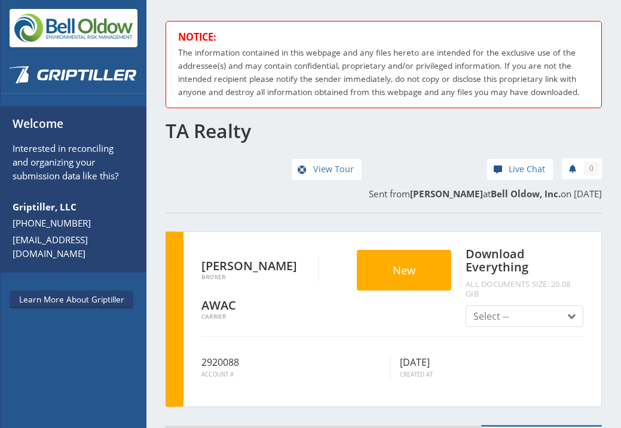  Describe the element at coordinates (525, 194) in the screenshot. I see `strong: Bell Oldow, Inc.` at that location.